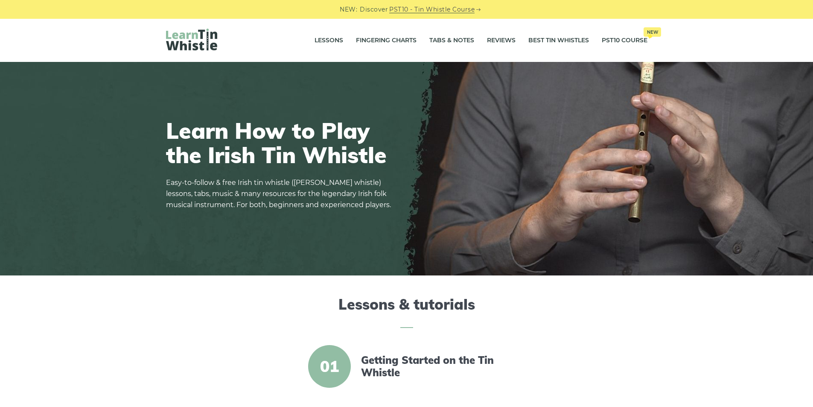 Image resolution: width=813 pixels, height=407 pixels. I want to click on span: New, so click(652, 32).